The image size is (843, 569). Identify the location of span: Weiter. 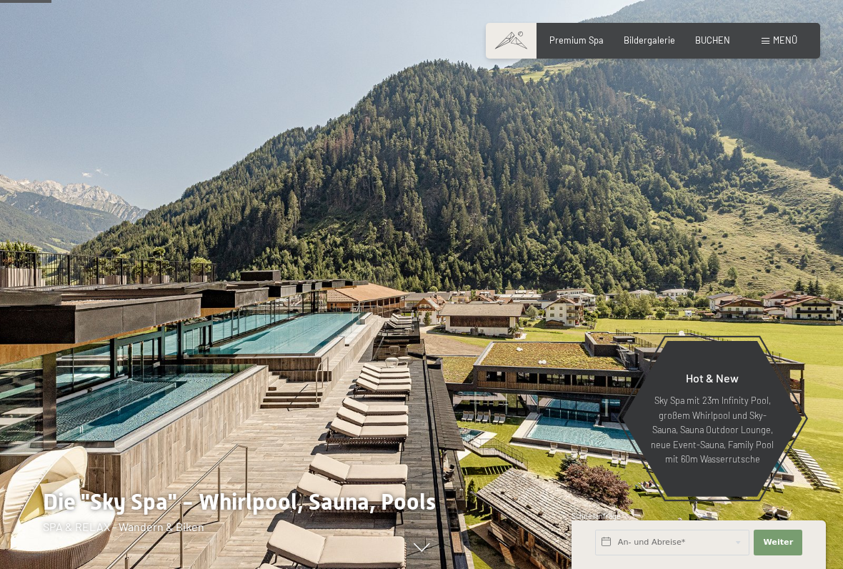
(778, 542).